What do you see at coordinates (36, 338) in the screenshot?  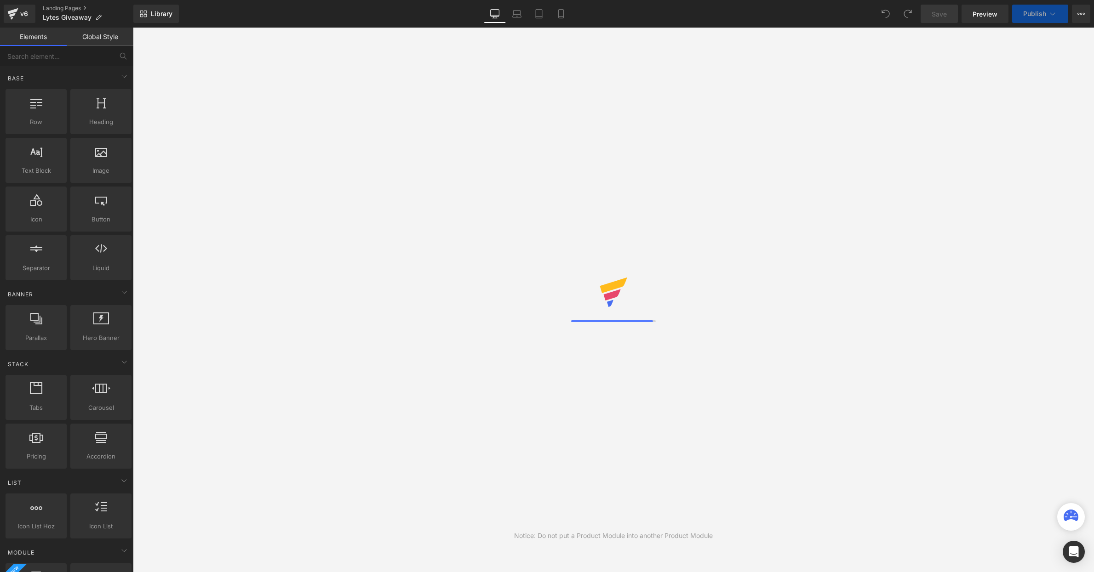 I see `span: Parallax` at bounding box center [36, 338].